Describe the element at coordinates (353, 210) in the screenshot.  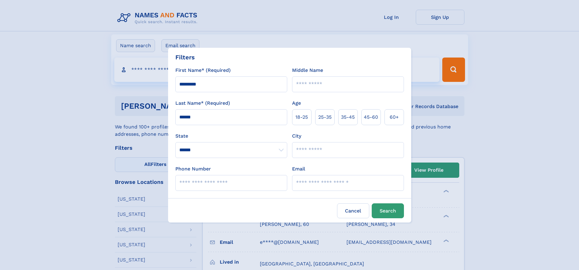
I see `label: Cancel` at that location.